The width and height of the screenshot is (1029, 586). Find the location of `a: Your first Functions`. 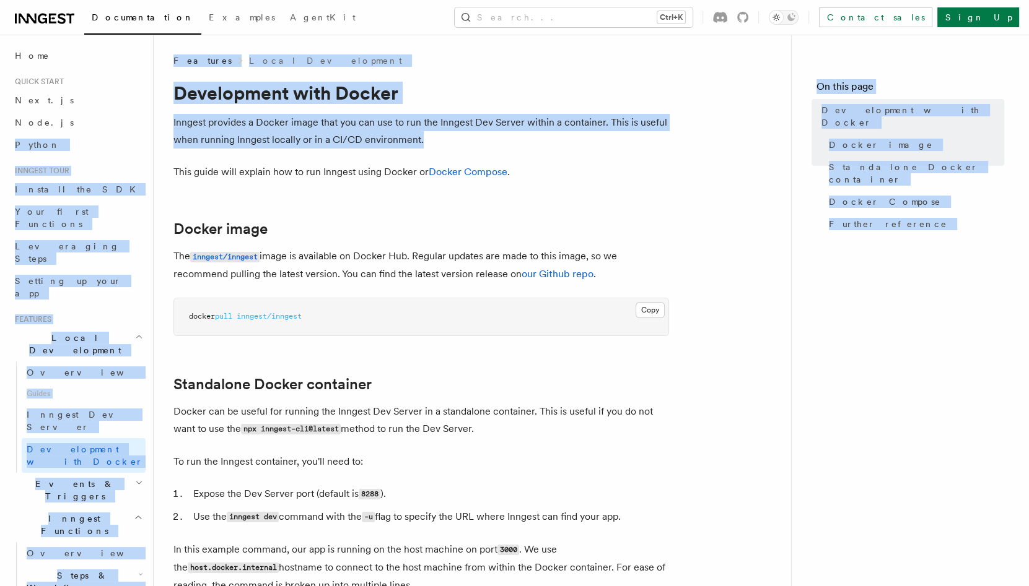

a: Your first Functions is located at coordinates (77, 218).